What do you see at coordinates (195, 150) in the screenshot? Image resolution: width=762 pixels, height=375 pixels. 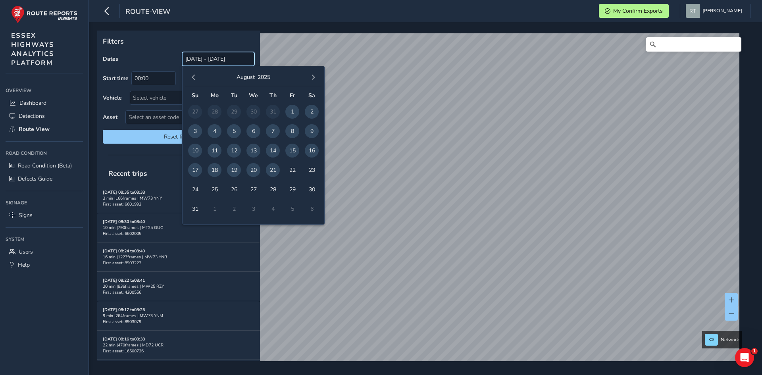 I see `span: 10` at bounding box center [195, 150].